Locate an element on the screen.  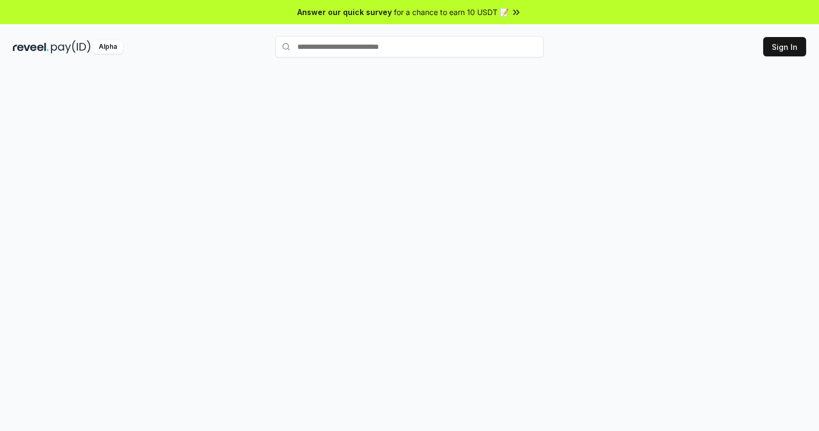
div: Alpha is located at coordinates (108, 47).